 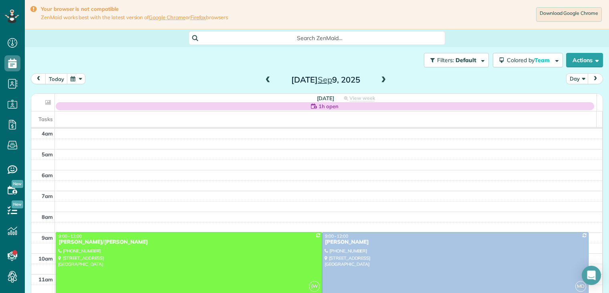 I want to click on span: Filters:, so click(x=445, y=60).